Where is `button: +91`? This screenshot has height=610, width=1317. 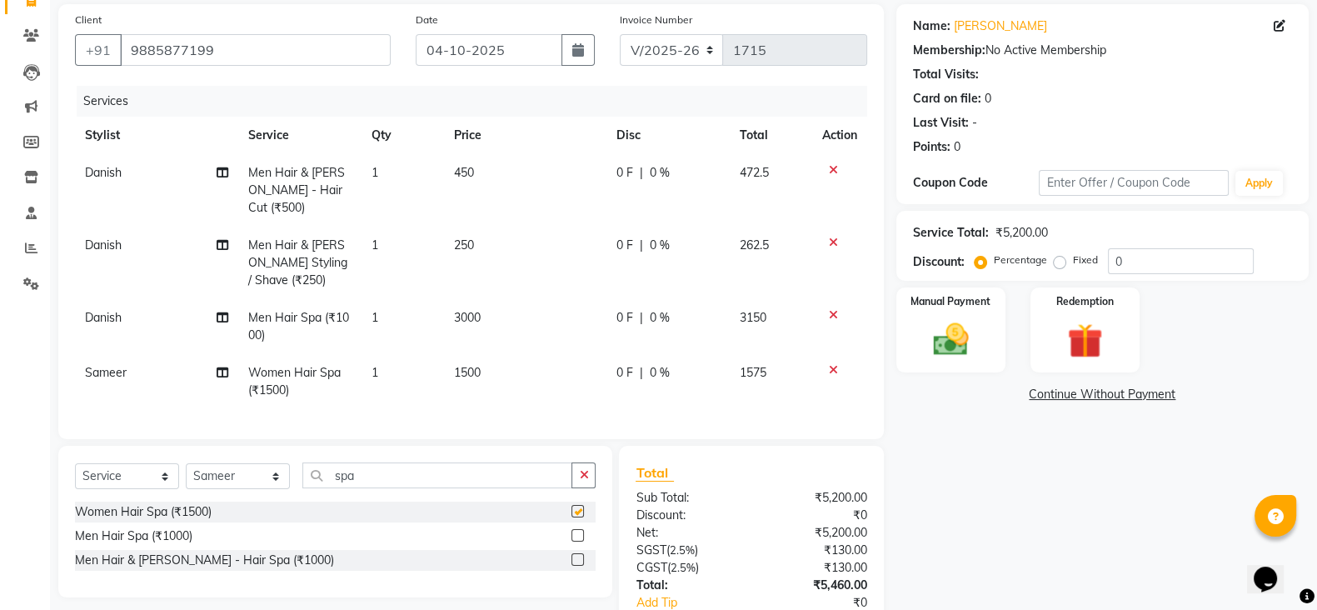 button: +91 is located at coordinates (98, 50).